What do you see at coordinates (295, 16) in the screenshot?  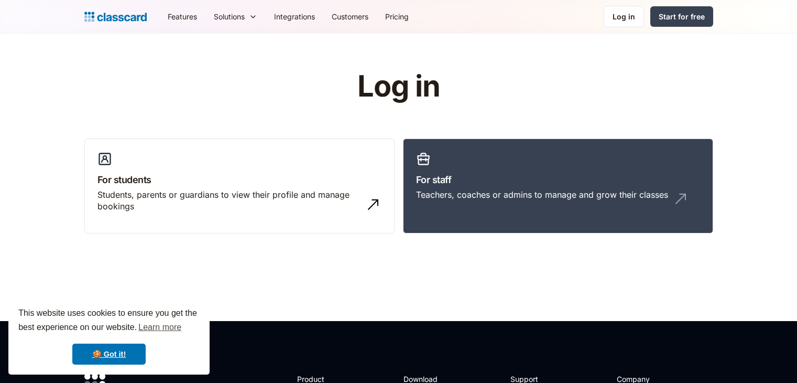 I see `a: Integrations` at bounding box center [295, 16].